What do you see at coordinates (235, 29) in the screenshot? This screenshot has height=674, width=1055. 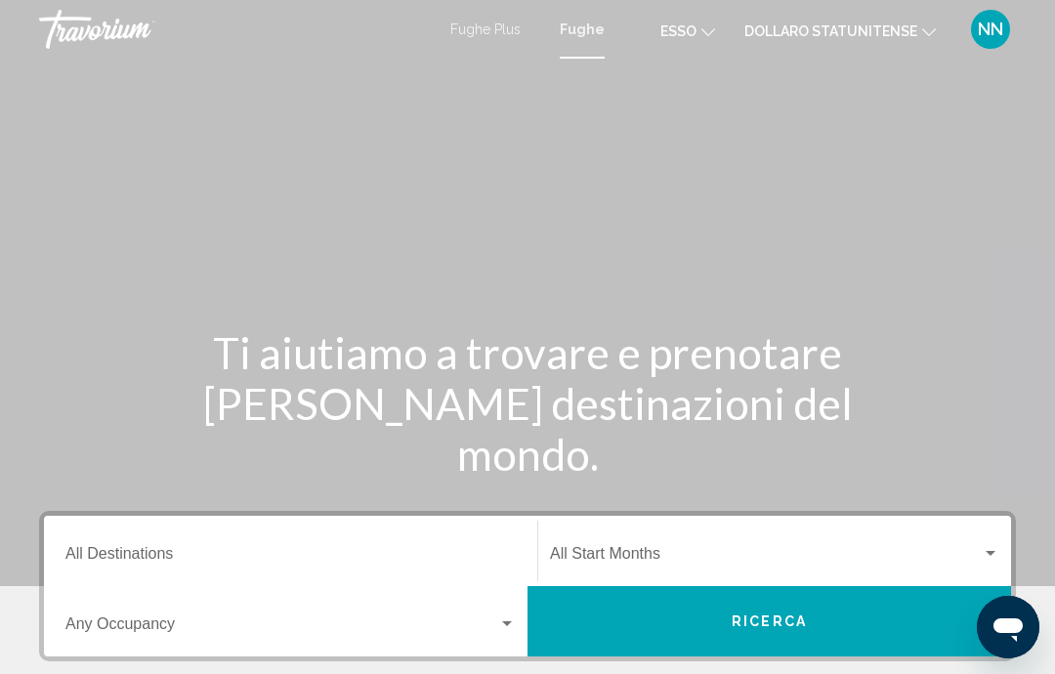 I see `a: Travorio` at bounding box center [235, 29].